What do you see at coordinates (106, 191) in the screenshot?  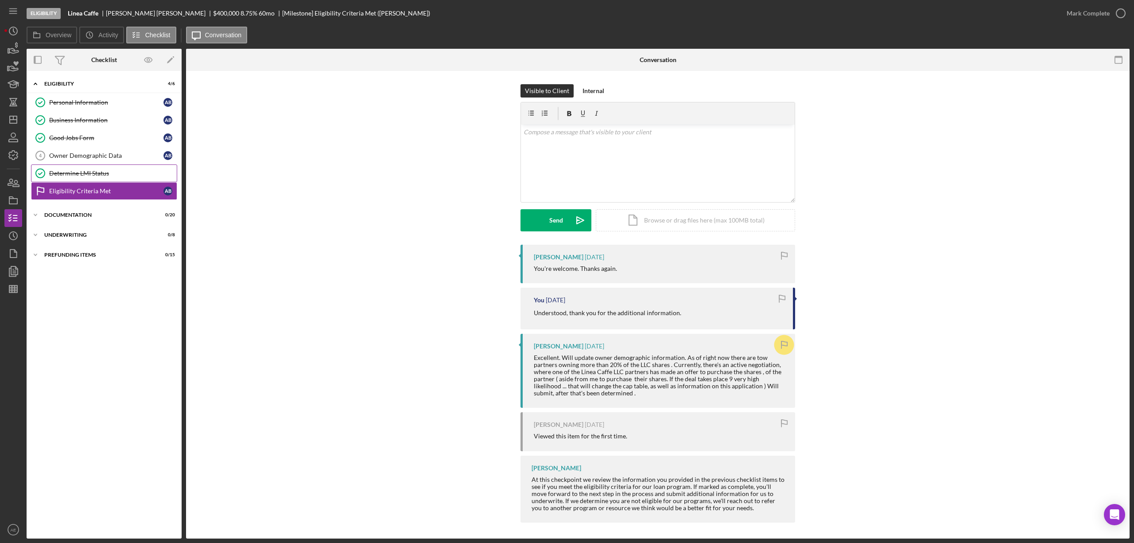 I see `div: Eligibility Criteria Met` at bounding box center [106, 191].